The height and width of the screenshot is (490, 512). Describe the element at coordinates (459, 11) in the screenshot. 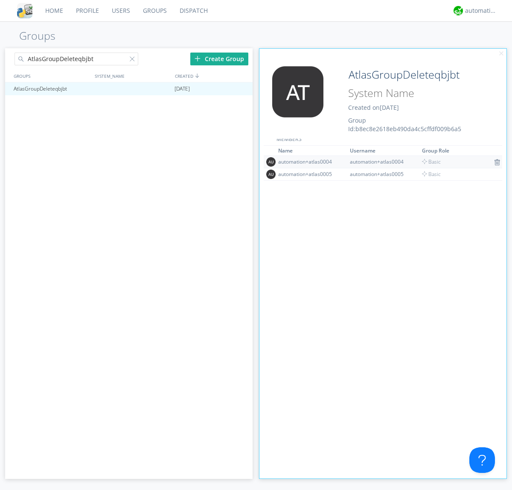

I see `img: d2d01cd9b4174d08988066c6d424eccd` at that location.